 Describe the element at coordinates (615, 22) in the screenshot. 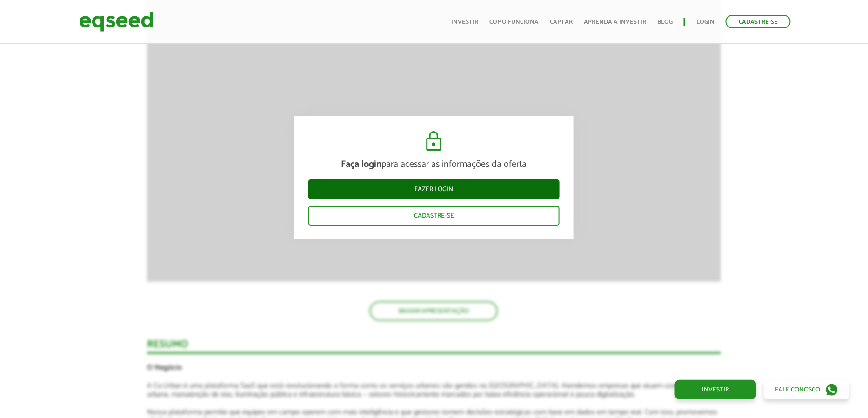

I see `a: Aprenda a investir` at that location.